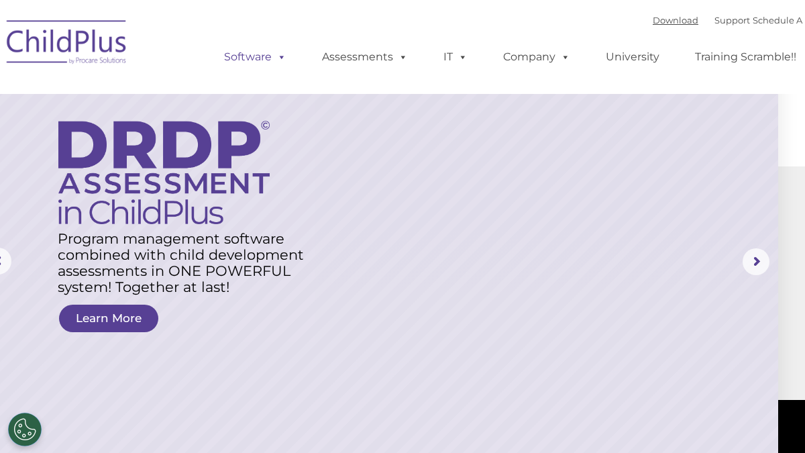 This screenshot has height=453, width=805. What do you see at coordinates (633, 57) in the screenshot?
I see `a: University` at bounding box center [633, 57].